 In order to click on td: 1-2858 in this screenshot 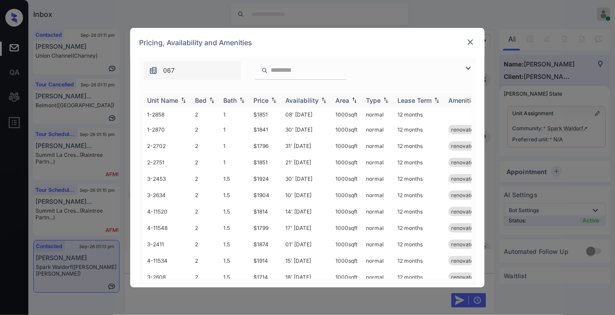, I will do `click(167, 114)`.